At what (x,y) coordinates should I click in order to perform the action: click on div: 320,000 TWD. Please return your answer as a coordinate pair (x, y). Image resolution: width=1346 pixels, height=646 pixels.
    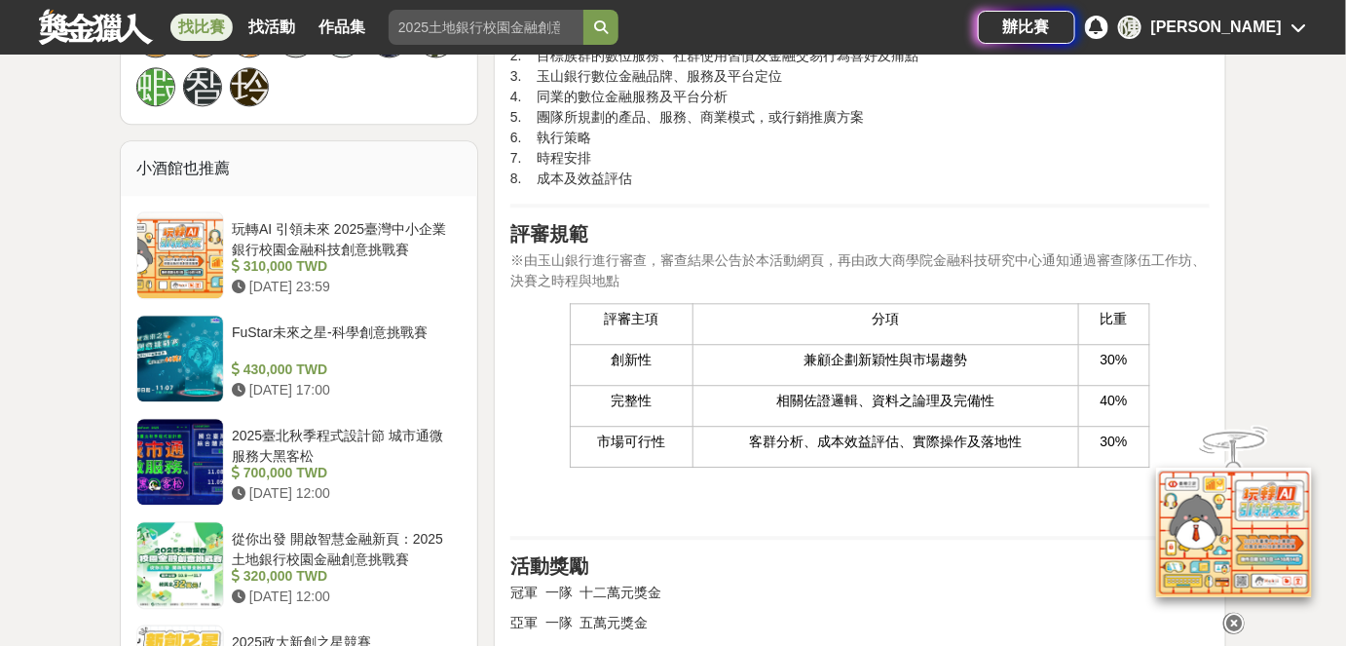
    Looking at the image, I should click on (343, 576).